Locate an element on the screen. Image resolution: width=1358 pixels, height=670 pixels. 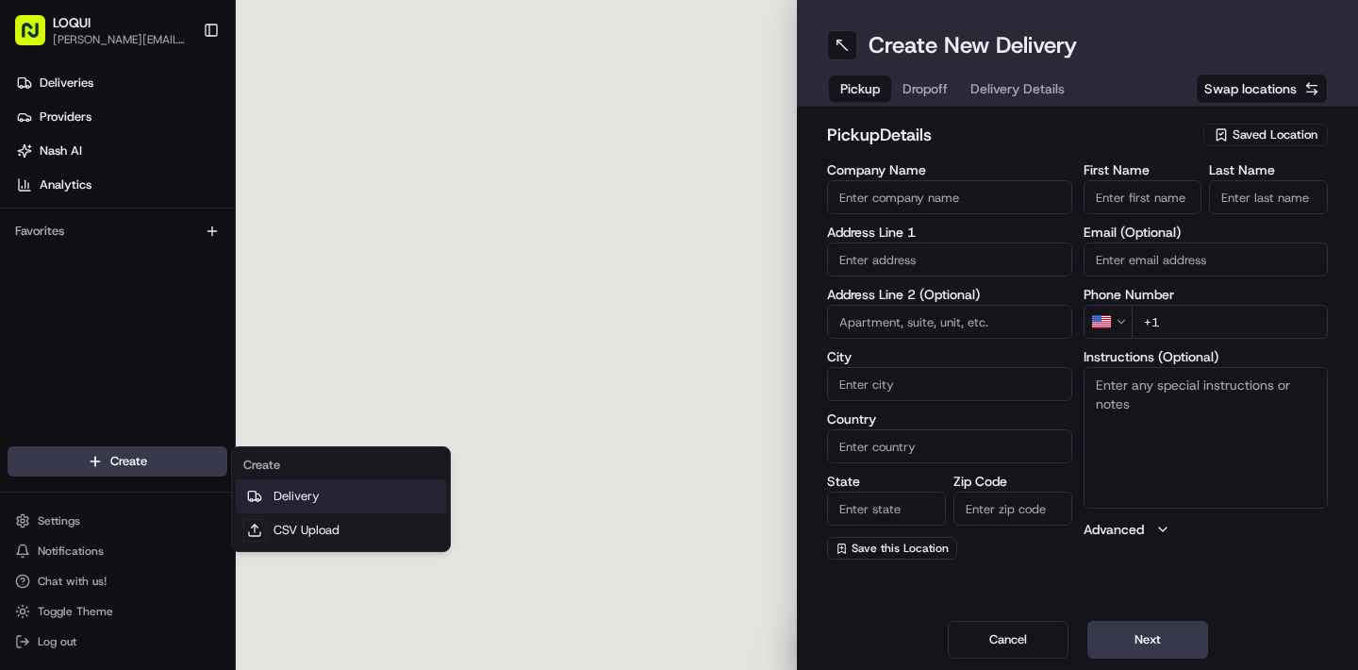
input: Enter country is located at coordinates (950, 446).